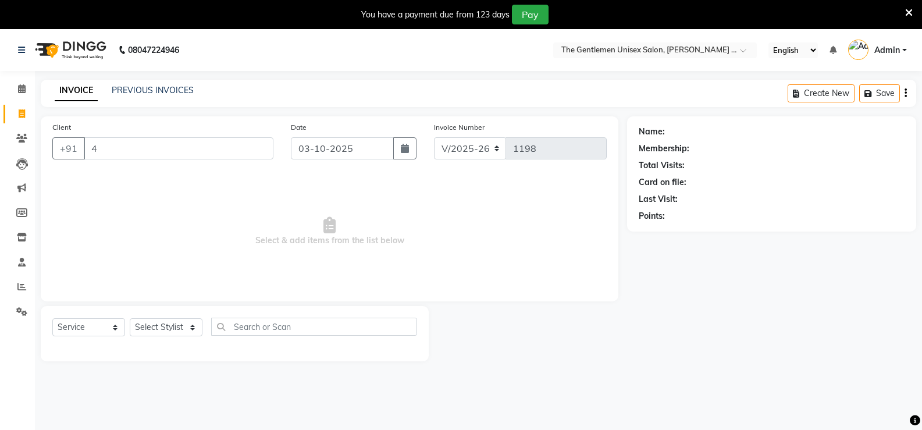  What do you see at coordinates (658, 199) in the screenshot?
I see `div: Last Visit:` at bounding box center [658, 199].